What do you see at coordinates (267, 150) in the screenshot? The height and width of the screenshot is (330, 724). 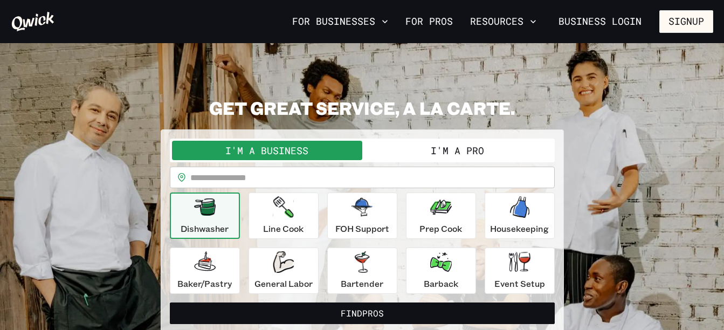 I see `button: I'm a Business` at bounding box center [267, 150].